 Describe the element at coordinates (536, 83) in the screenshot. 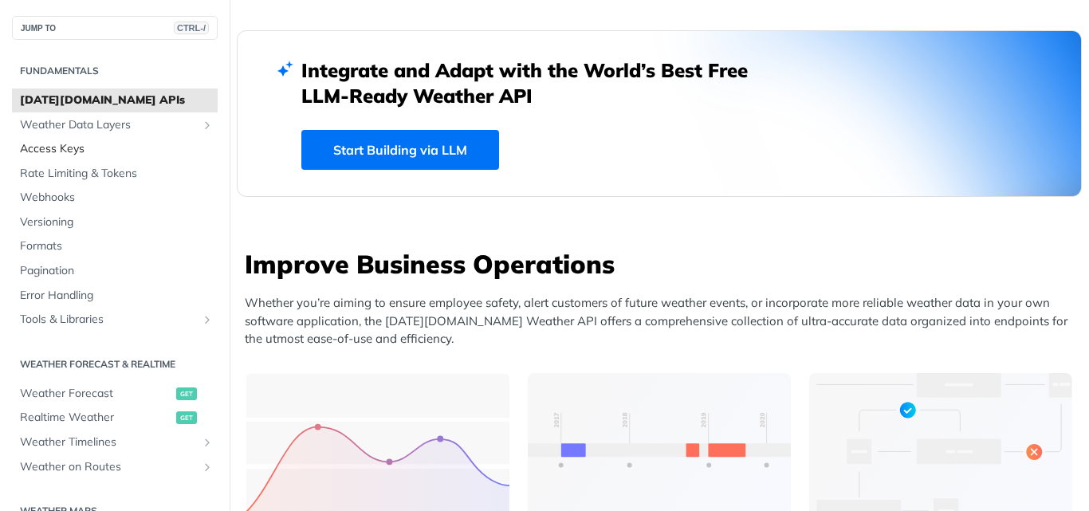

I see `h2: Integrate and Adapt with the World’s Best Free LLM-Ready Weather API` at that location.